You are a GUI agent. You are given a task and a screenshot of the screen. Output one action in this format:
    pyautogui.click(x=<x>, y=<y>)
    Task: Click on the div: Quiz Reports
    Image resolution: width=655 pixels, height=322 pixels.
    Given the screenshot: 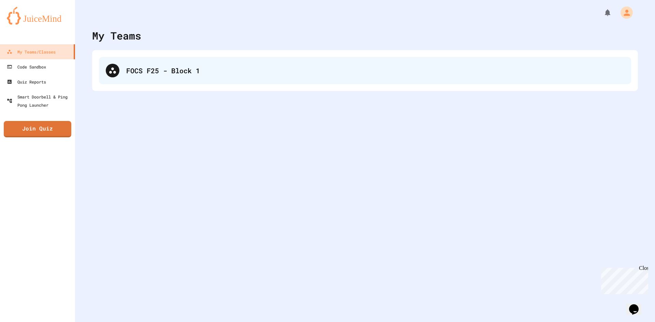 What is the action you would take?
    pyautogui.click(x=26, y=82)
    